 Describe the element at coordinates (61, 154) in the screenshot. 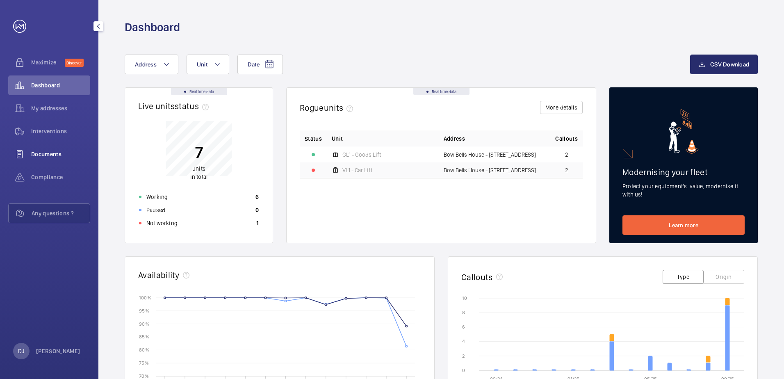

I see `span: Documents` at that location.